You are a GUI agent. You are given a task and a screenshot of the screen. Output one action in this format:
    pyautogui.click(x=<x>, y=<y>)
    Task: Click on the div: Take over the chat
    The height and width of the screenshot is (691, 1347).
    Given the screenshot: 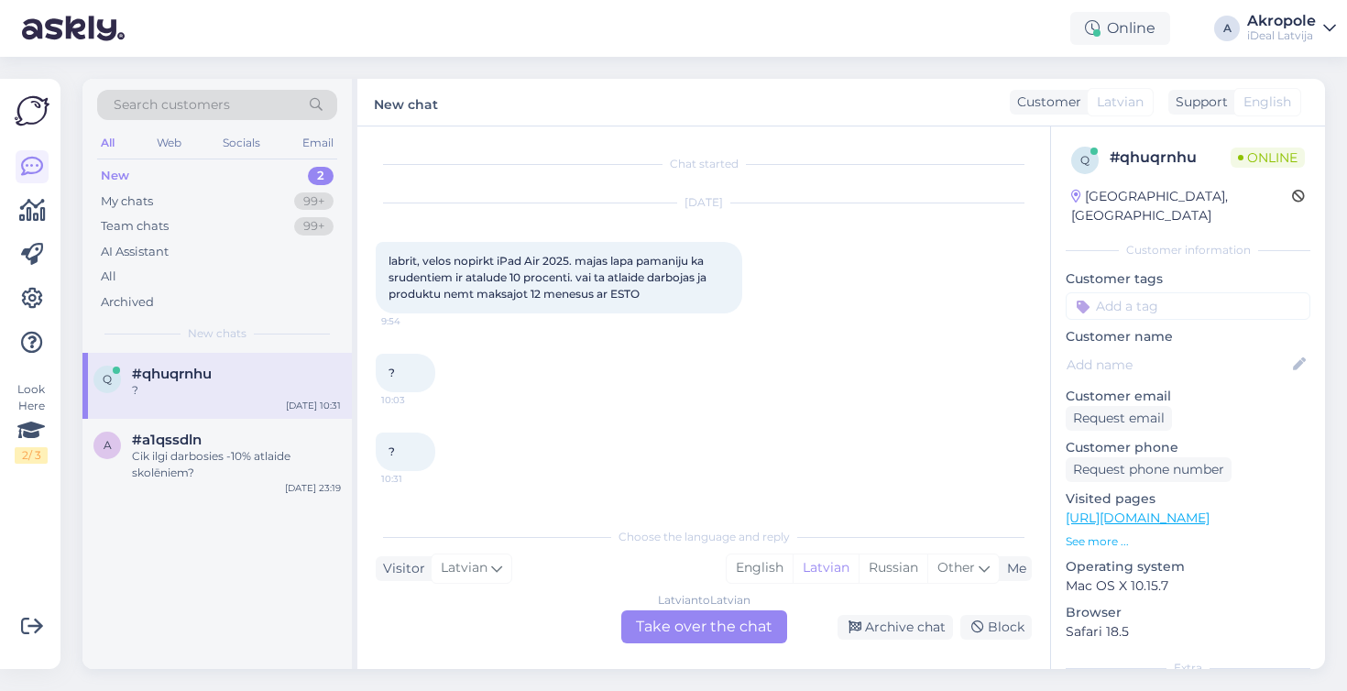 What is the action you would take?
    pyautogui.click(x=704, y=627)
    